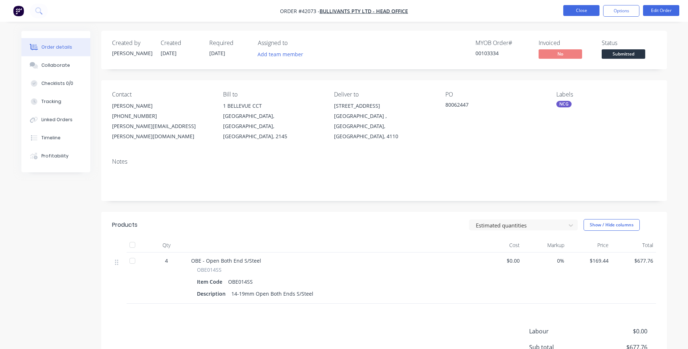  Describe the element at coordinates (561, 331) in the screenshot. I see `span: Labour` at that location.